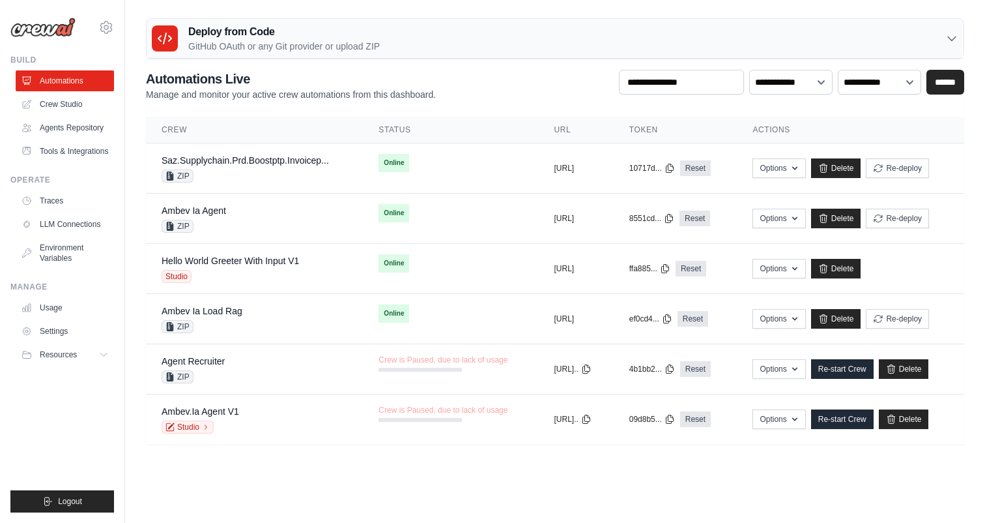  What do you see at coordinates (200, 411) in the screenshot?
I see `a: Ambev.Ia Agent V1` at bounding box center [200, 411].